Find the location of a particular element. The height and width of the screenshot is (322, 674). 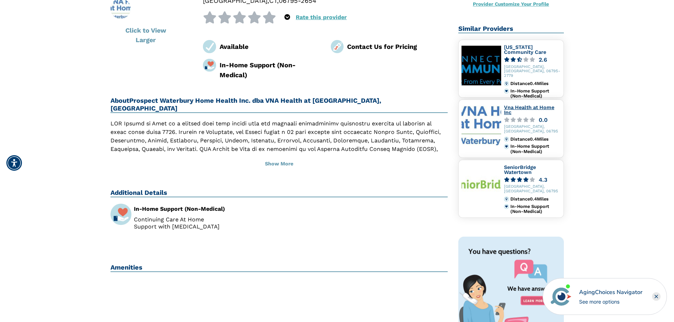

div: See more options is located at coordinates (611, 301).